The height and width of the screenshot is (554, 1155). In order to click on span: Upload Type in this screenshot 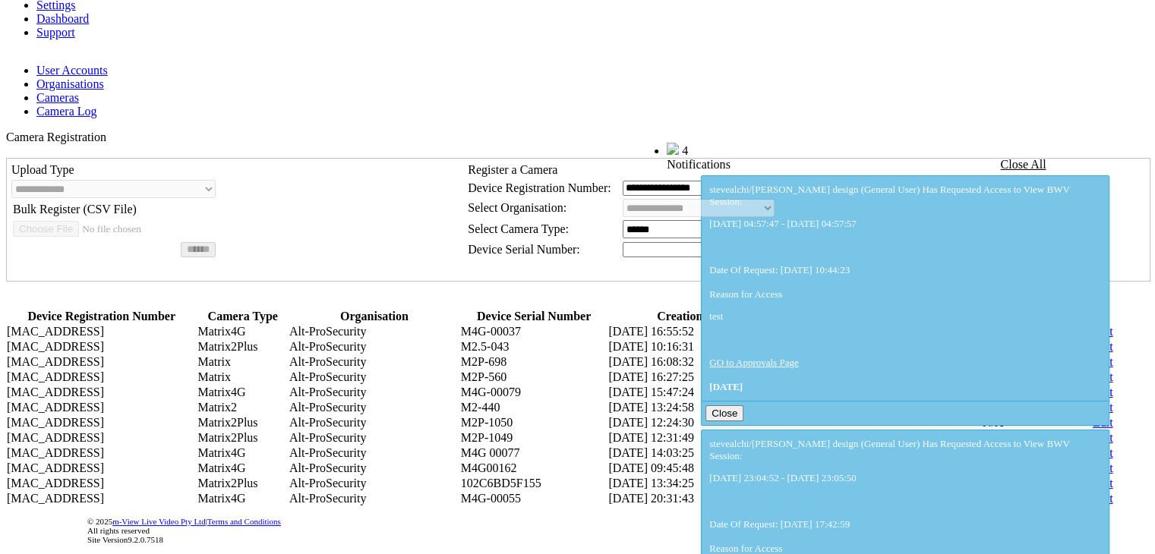, I will do `click(43, 169)`.